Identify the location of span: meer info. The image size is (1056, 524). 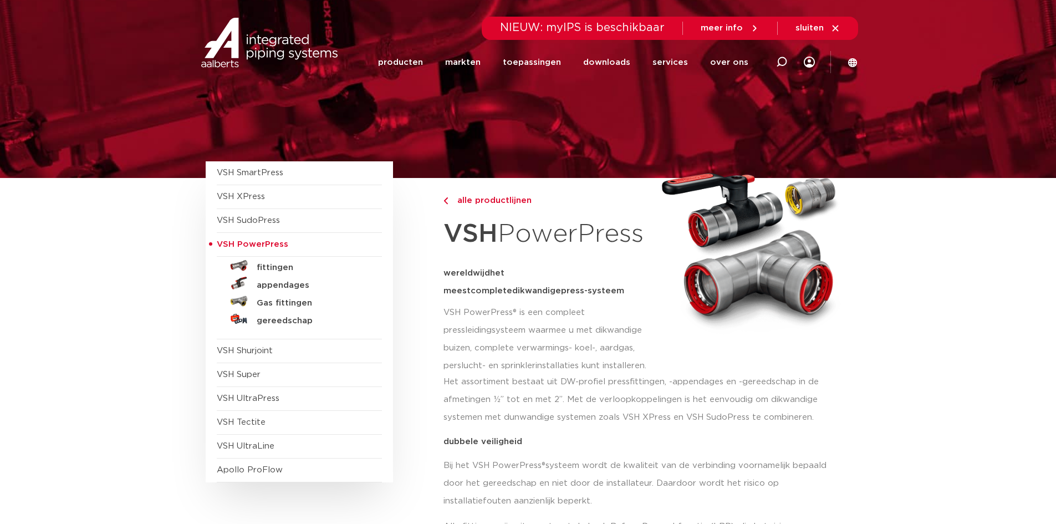
(722, 28).